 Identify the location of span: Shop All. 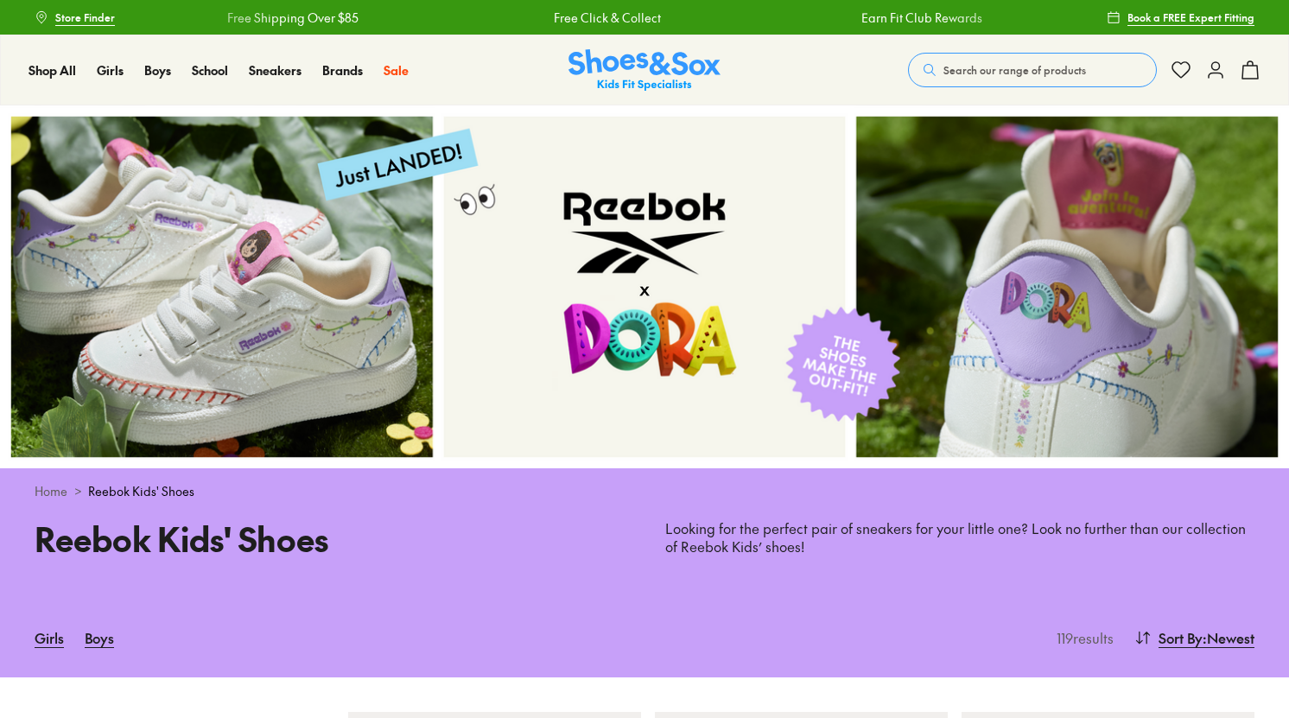
(52, 70).